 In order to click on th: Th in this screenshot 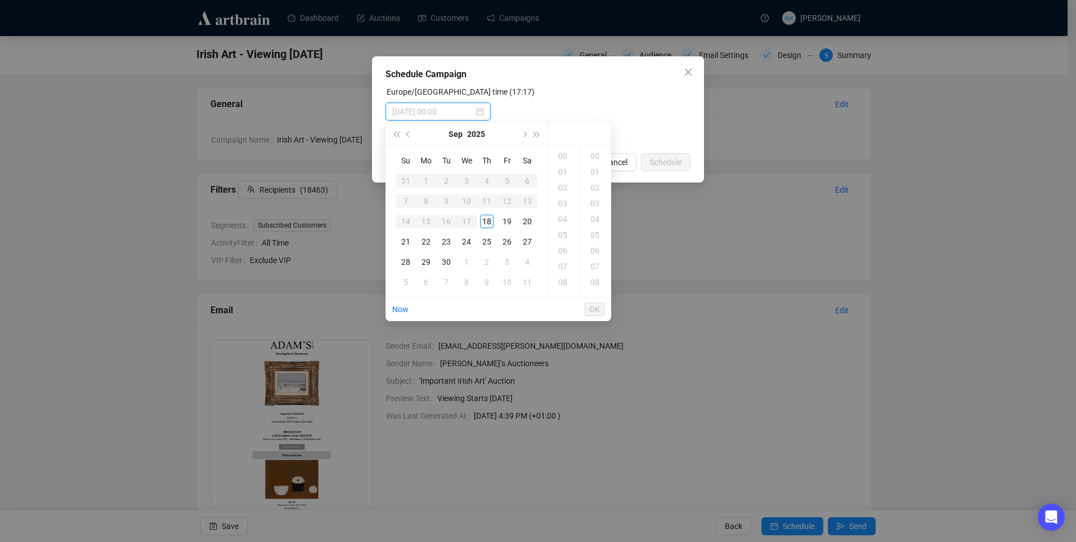, I will do `click(487, 160)`.